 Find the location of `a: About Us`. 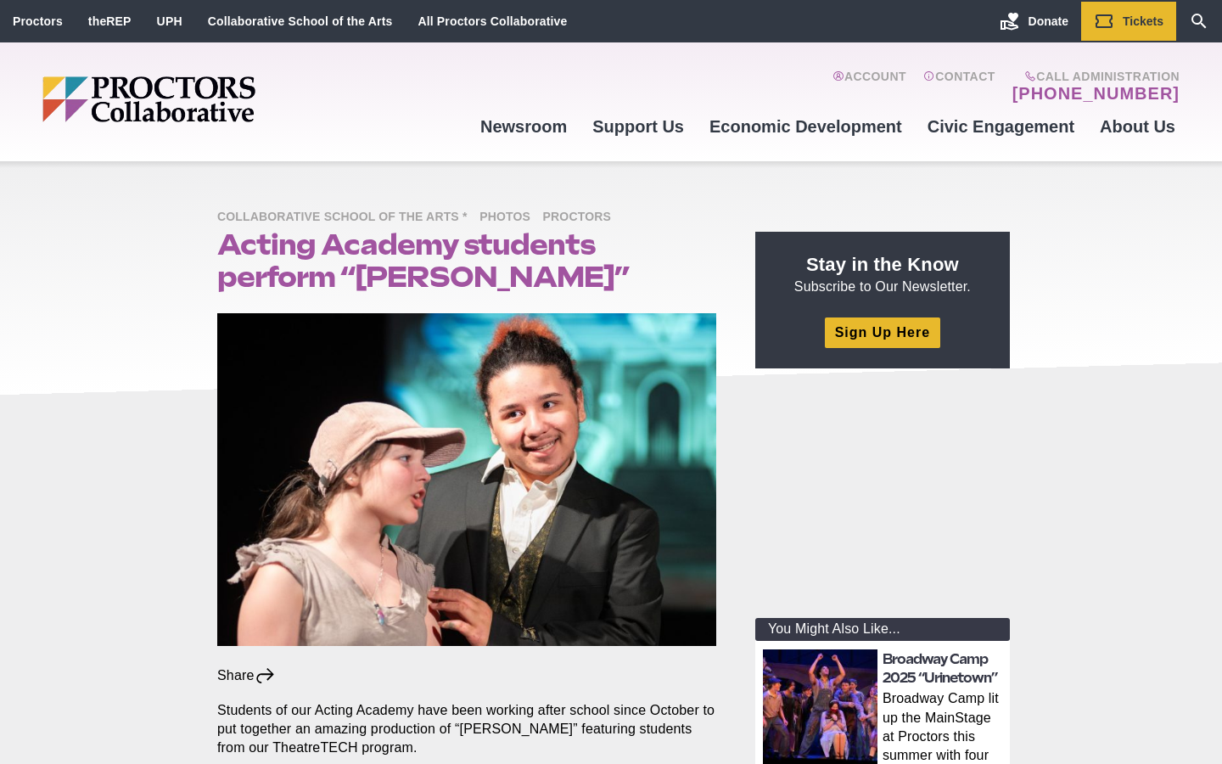

a: About Us is located at coordinates (1137, 126).